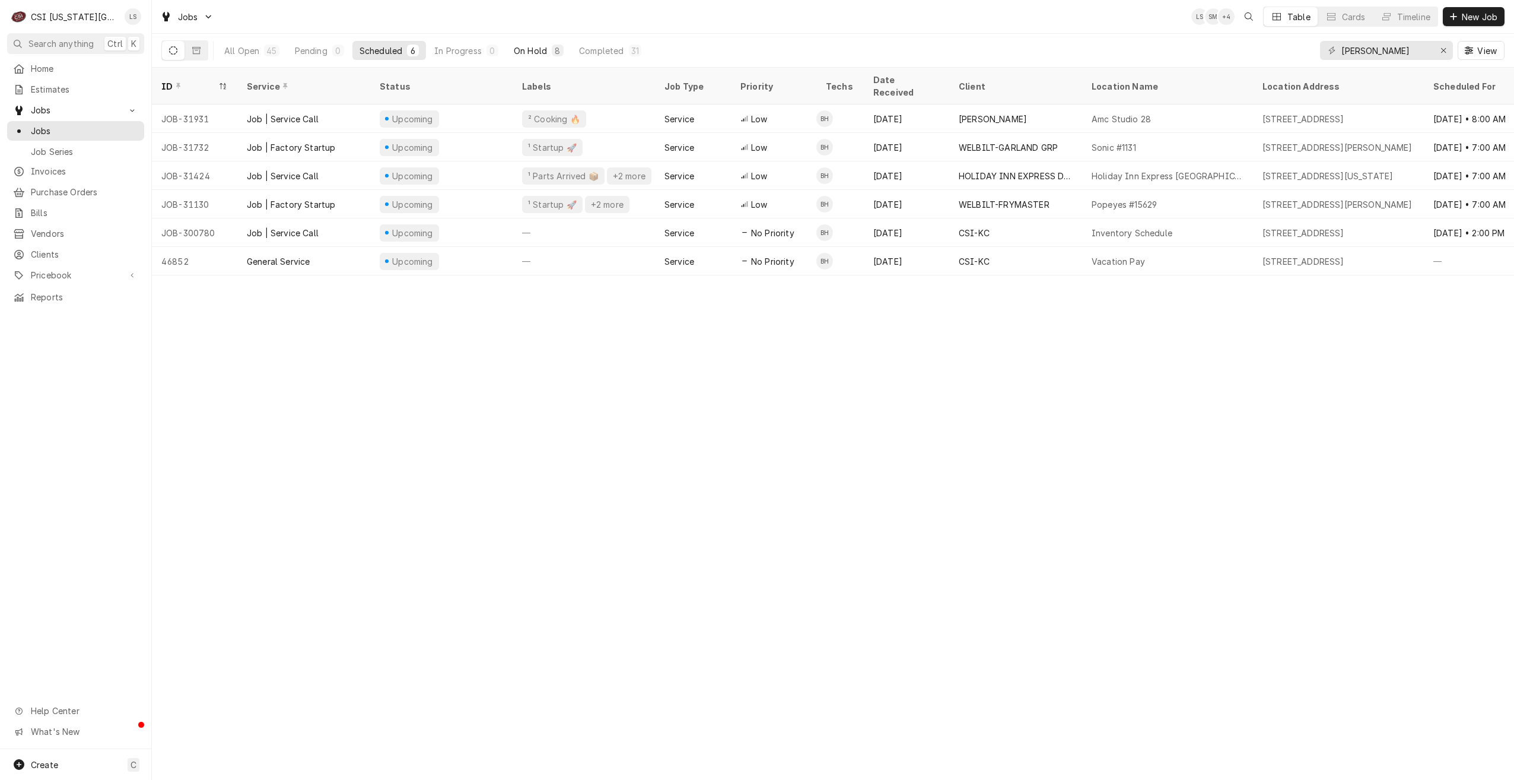  What do you see at coordinates (693, 86) in the screenshot?
I see `div: Job Type` at bounding box center [693, 86].